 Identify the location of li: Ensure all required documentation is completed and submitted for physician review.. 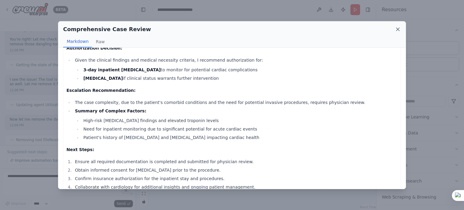
(235, 162).